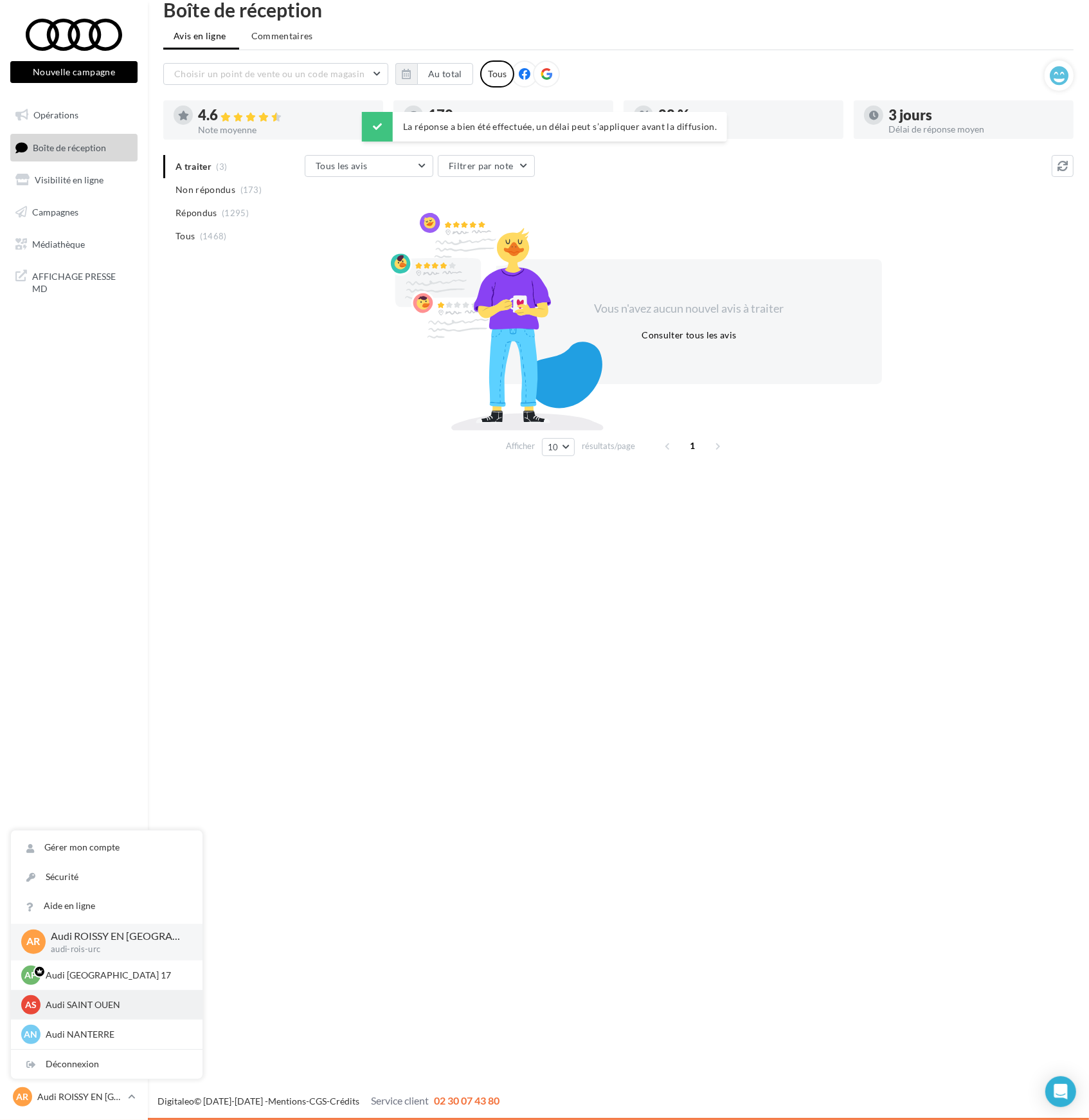 This screenshot has width=1089, height=1120. Describe the element at coordinates (976, 129) in the screenshot. I see `div: Délai de réponse moyen` at that location.